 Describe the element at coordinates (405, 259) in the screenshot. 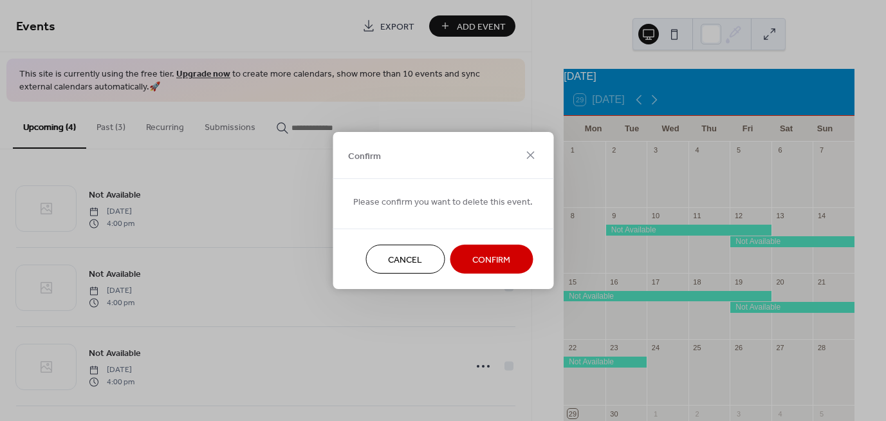

I see `button: Cancel` at that location.